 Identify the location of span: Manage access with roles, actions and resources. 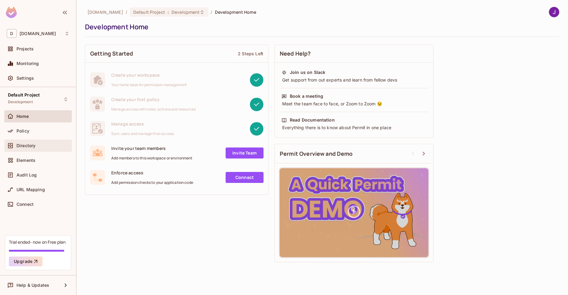
(153, 109).